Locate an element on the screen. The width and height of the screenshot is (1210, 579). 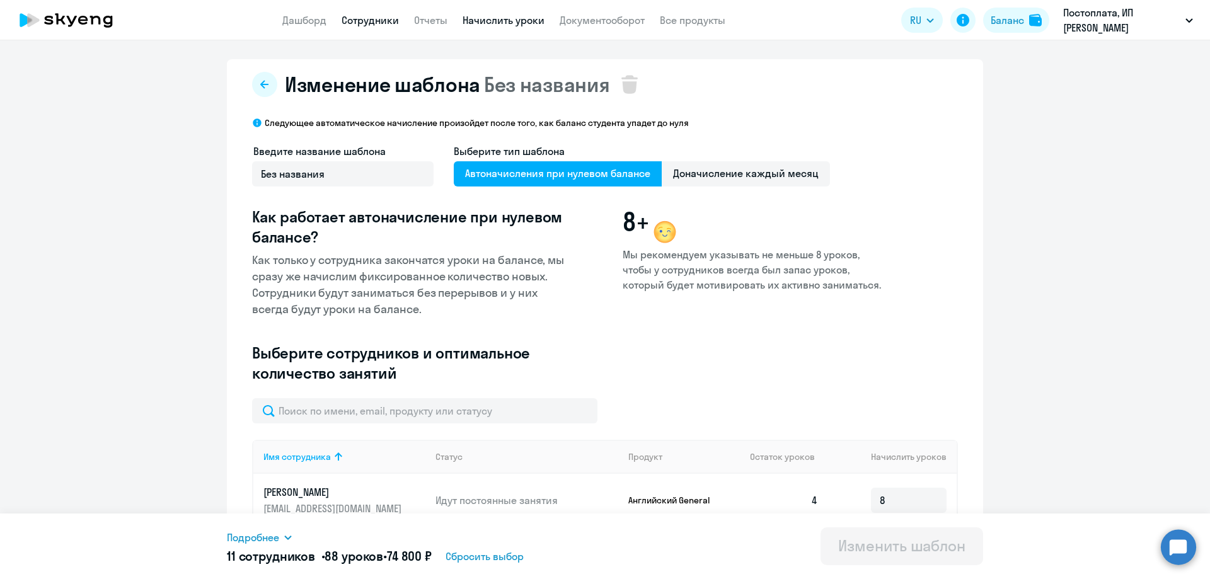
button: Балансbalance is located at coordinates (1016, 20).